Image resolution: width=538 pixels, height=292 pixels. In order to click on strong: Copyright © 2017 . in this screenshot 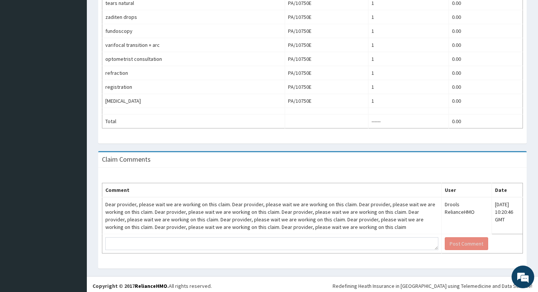, I will do `click(131, 286)`.